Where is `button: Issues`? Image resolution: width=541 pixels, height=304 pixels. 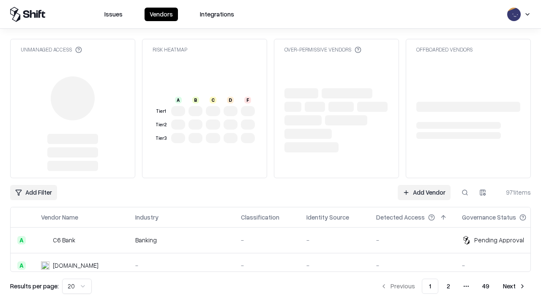
button: Issues is located at coordinates (113, 14).